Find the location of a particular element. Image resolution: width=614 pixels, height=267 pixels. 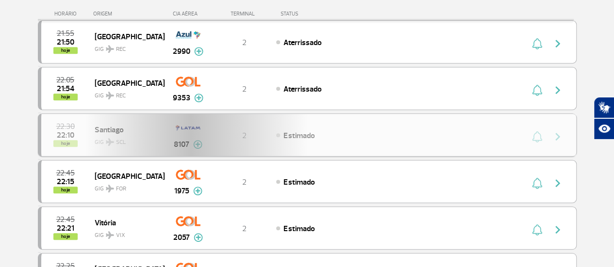

span: 2025-08-25 21:55:00 is located at coordinates (65, 33).